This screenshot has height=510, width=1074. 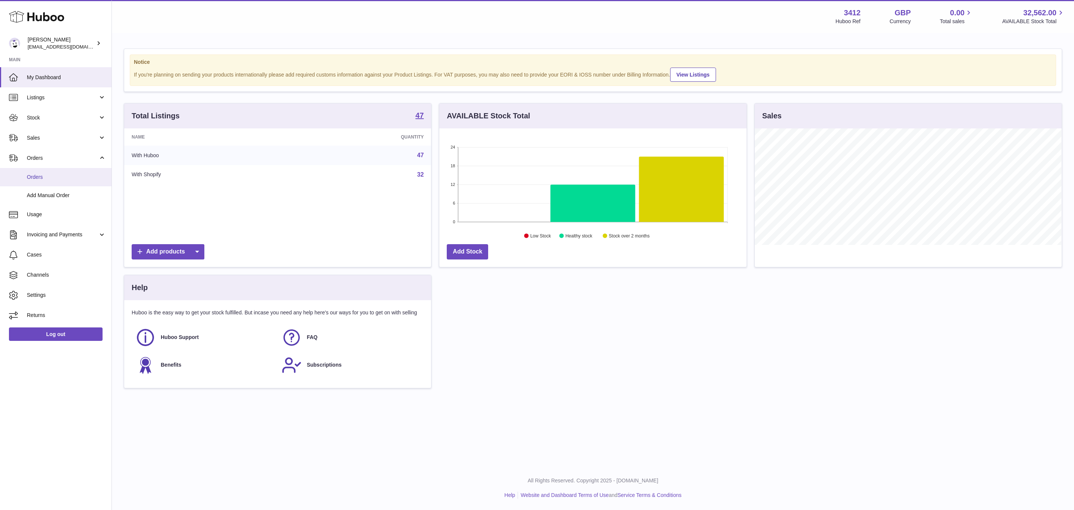 What do you see at coordinates (62, 118) in the screenshot?
I see `span: Stock` at bounding box center [62, 118].